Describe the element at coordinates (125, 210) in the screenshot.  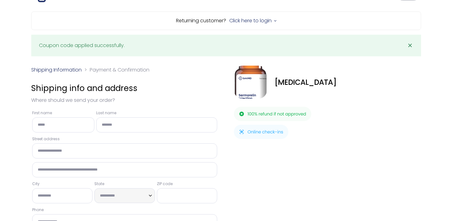
I see `label: Phone` at that location.